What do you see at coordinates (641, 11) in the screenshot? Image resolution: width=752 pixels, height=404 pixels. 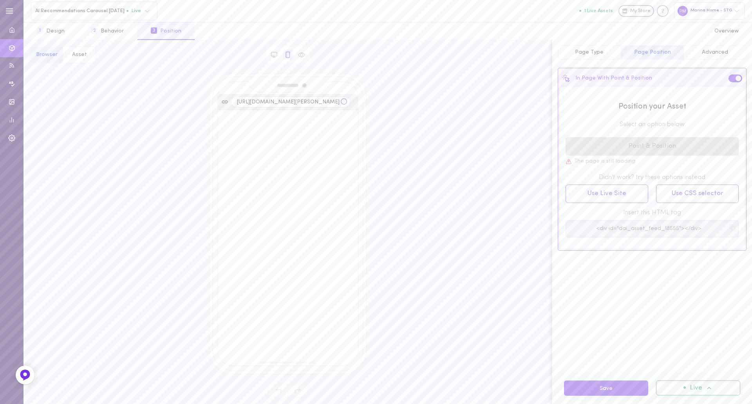 I see `span: My Store` at bounding box center [641, 11].